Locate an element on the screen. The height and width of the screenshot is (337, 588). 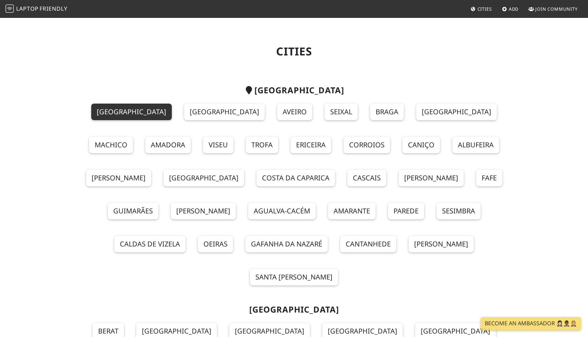
a: Agualva-Cacém is located at coordinates (282, 211).